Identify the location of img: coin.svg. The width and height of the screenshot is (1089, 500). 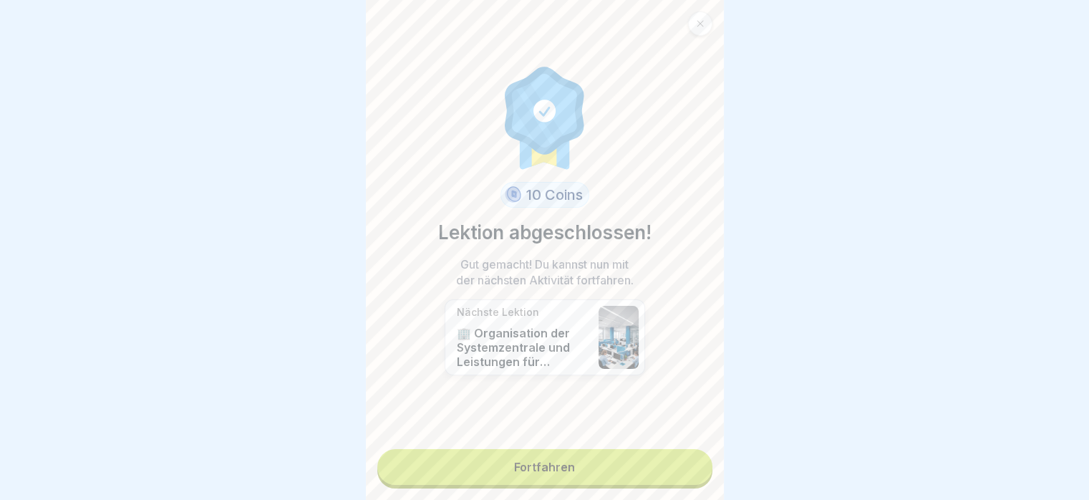
(513, 195).